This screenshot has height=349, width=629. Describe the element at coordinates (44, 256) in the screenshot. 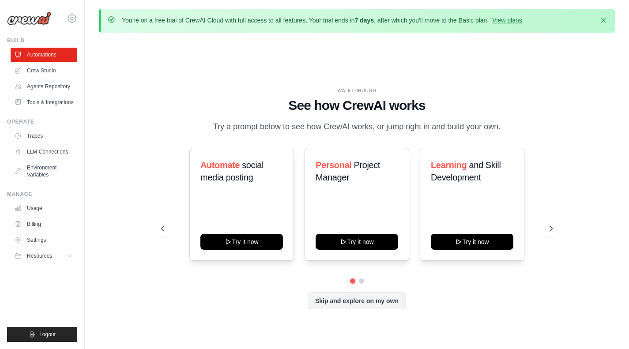

I see `button: Resources` at that location.